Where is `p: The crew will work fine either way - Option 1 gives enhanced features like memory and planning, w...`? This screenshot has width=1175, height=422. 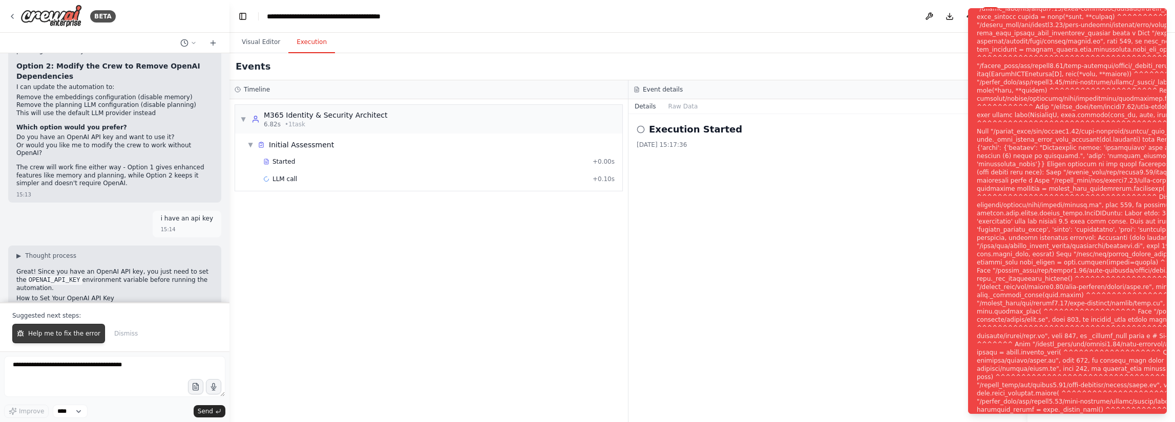 p: The crew will work fine either way - Option 1 gives enhanced features like memory and planning, w... is located at coordinates (115, 176).